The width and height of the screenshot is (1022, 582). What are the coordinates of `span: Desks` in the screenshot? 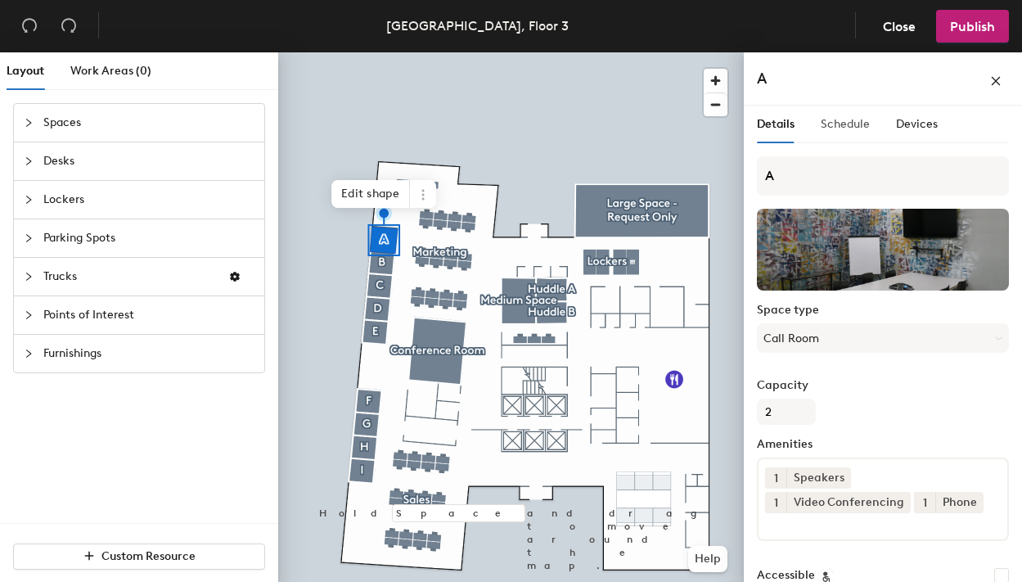 It's located at (149, 161).